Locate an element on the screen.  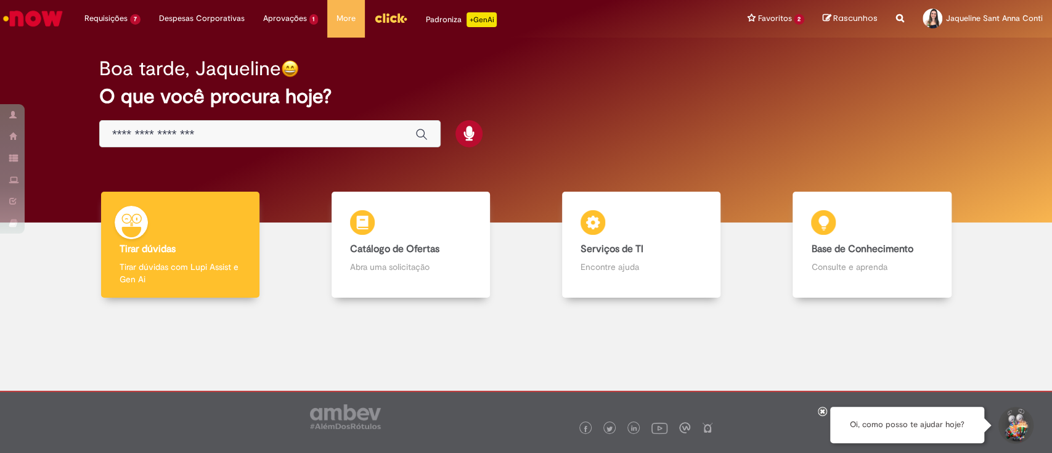
p: +GenAi is located at coordinates (481, 20).